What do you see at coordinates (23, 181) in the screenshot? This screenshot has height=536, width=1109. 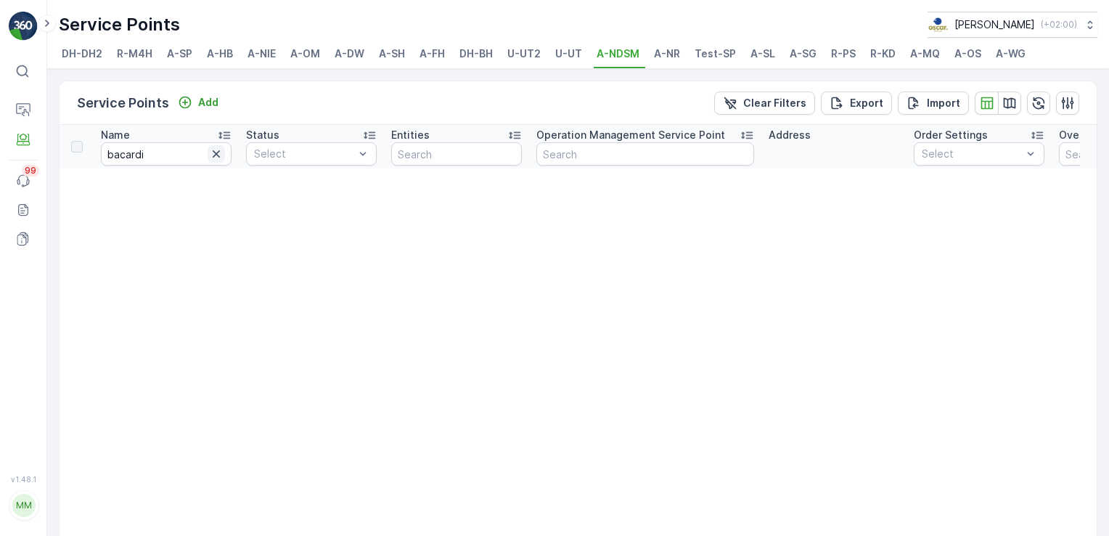 I see `a: 99` at bounding box center [23, 181].